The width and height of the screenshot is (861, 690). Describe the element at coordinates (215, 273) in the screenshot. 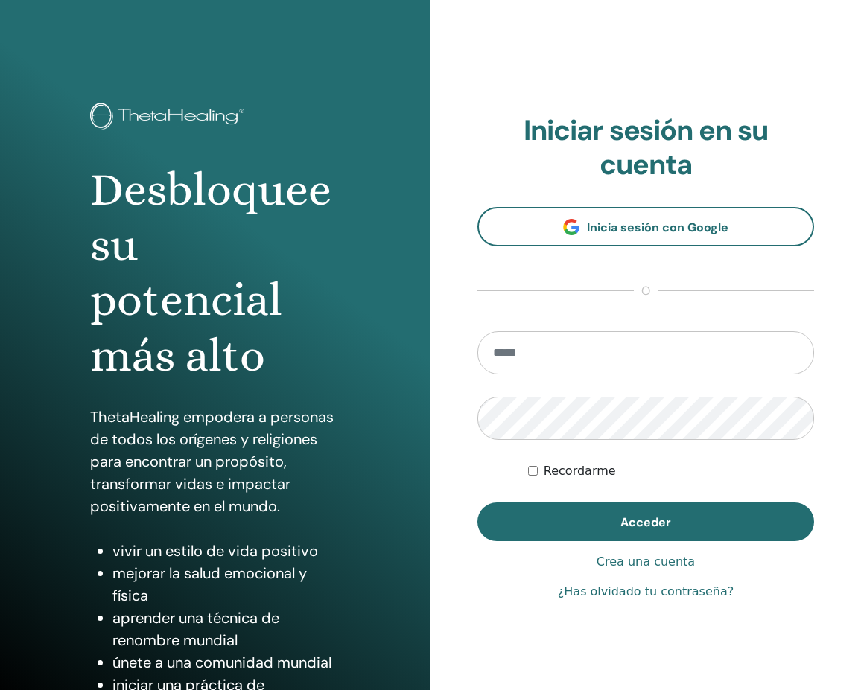

I see `h1: Desbloquee su potencial más alto` at that location.